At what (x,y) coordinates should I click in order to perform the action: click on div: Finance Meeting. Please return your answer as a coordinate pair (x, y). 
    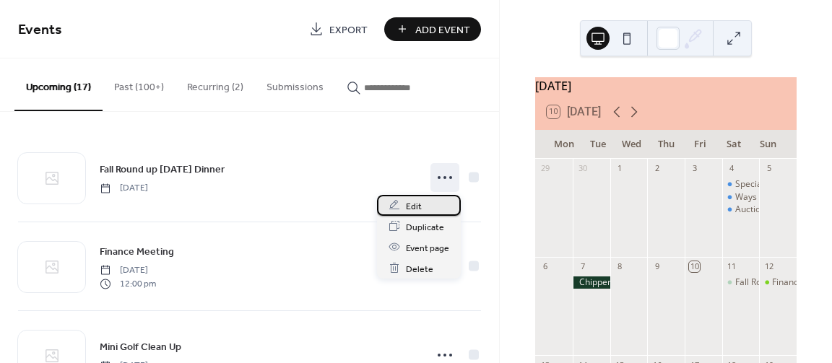
    Looking at the image, I should click on (778, 282).